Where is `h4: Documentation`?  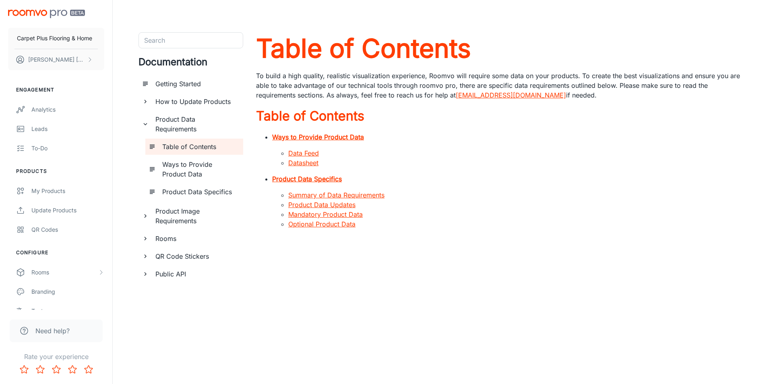
h4: Documentation is located at coordinates (191, 62).